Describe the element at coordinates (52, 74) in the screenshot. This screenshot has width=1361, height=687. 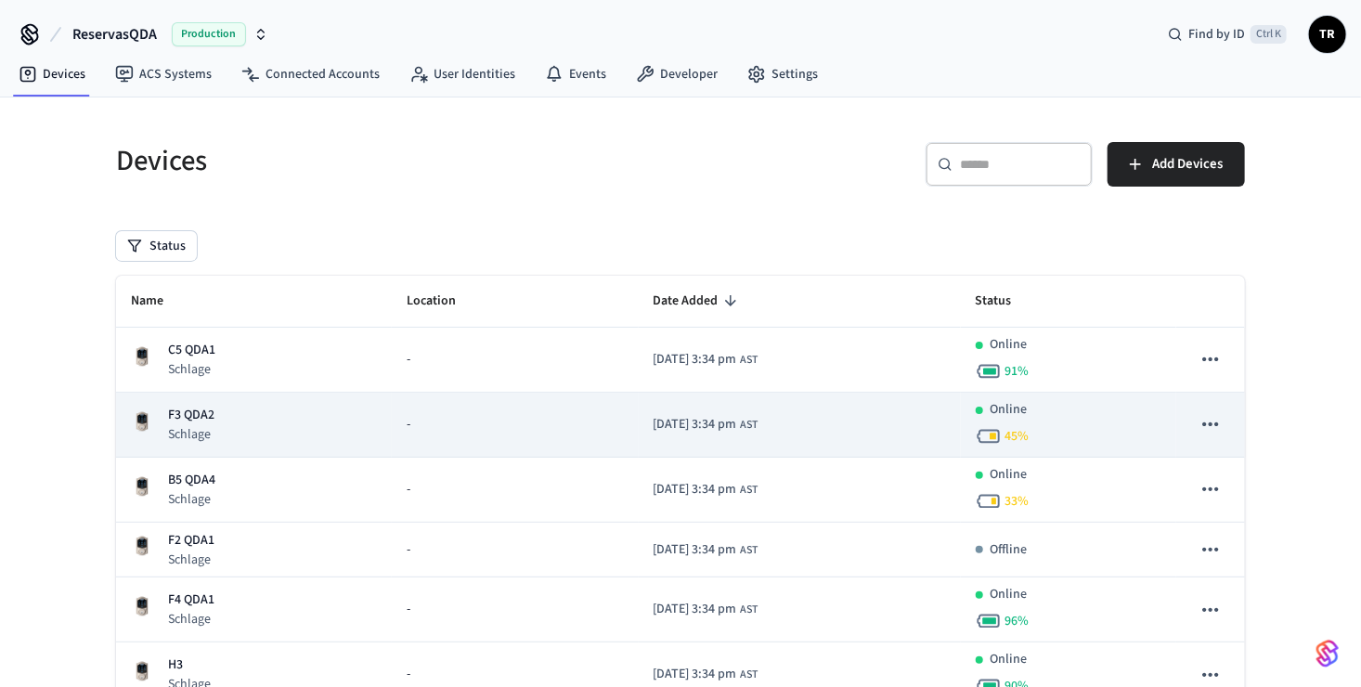
I see `a: Devices` at that location.